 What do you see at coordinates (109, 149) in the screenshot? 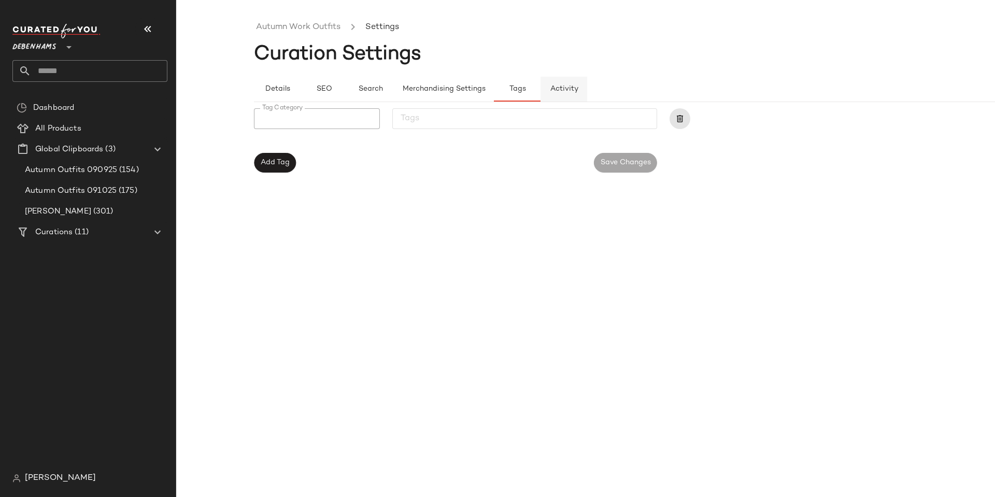
I see `span: (3)` at bounding box center [109, 149].